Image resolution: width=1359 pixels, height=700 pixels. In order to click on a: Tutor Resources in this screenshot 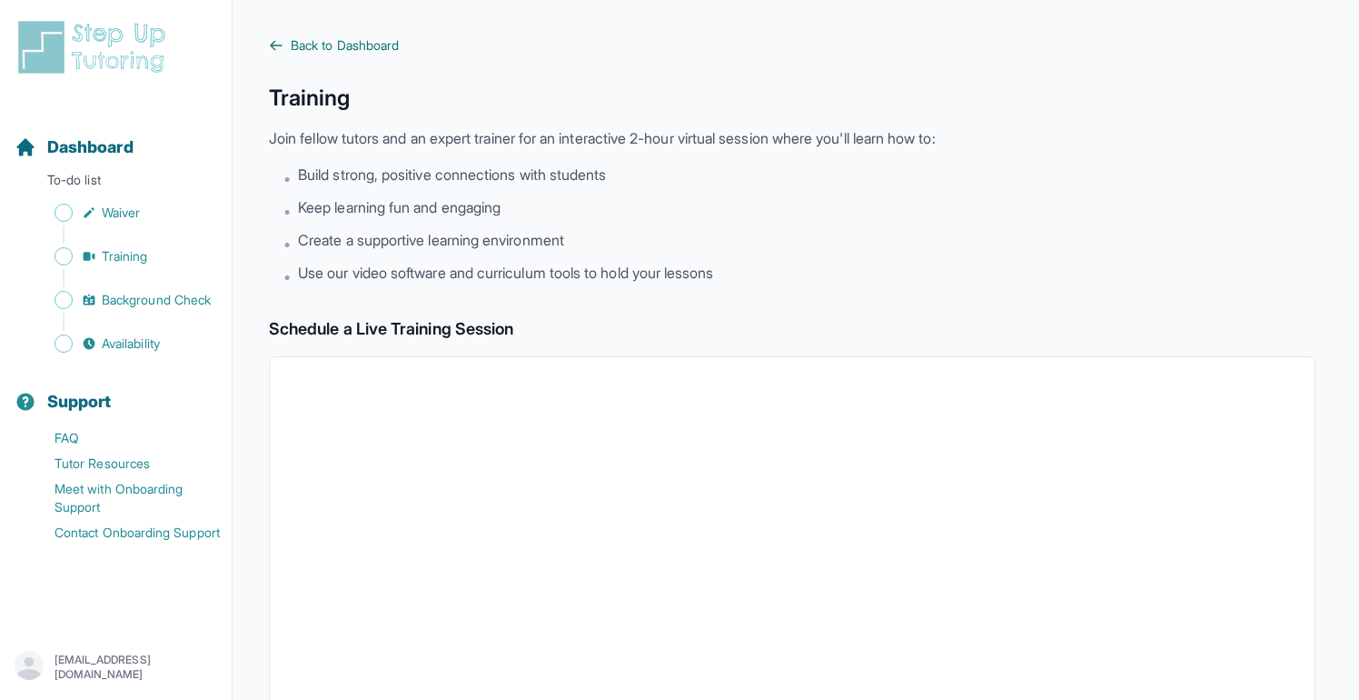, I will do `click(123, 463)`.